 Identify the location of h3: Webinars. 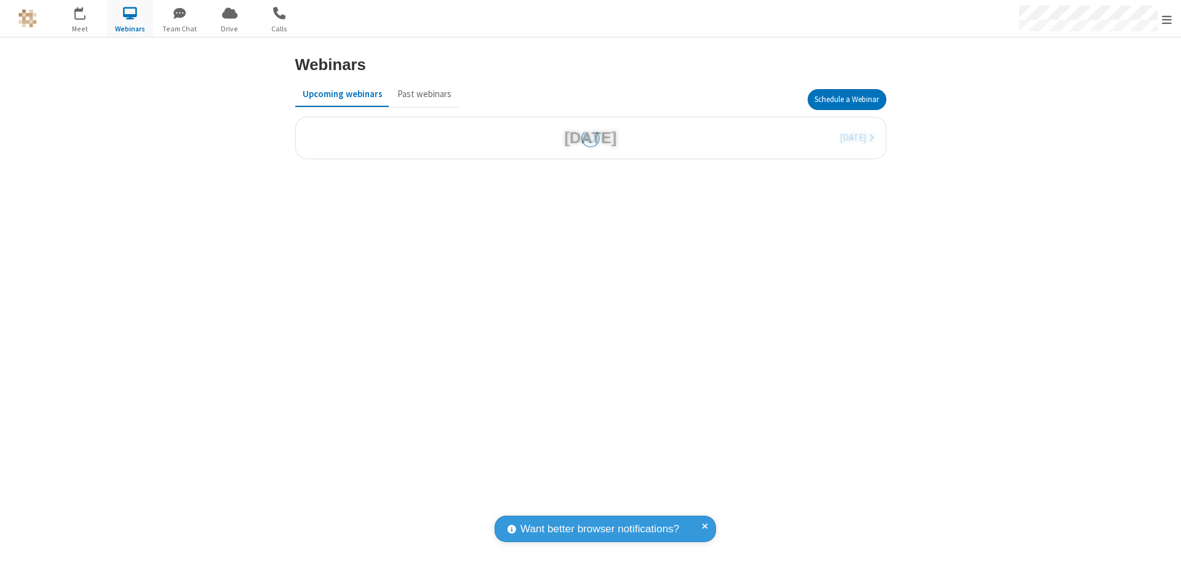
(330, 65).